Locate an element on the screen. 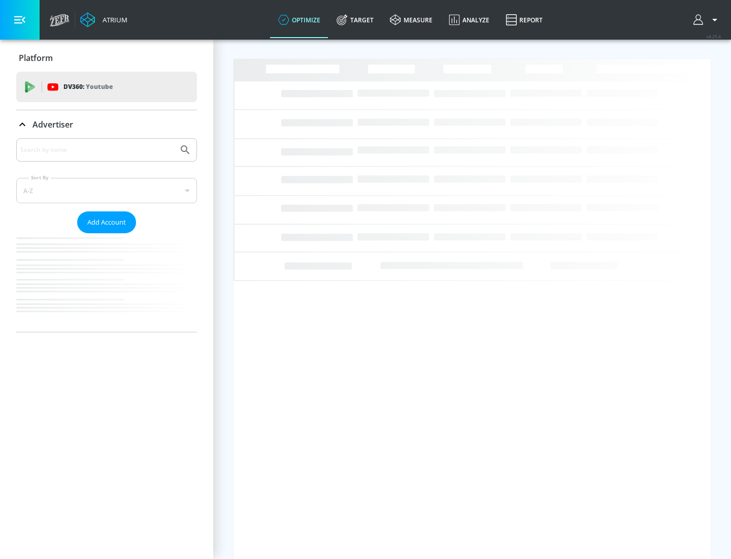 The height and width of the screenshot is (559, 731). a: Analyze is located at coordinates (469, 20).